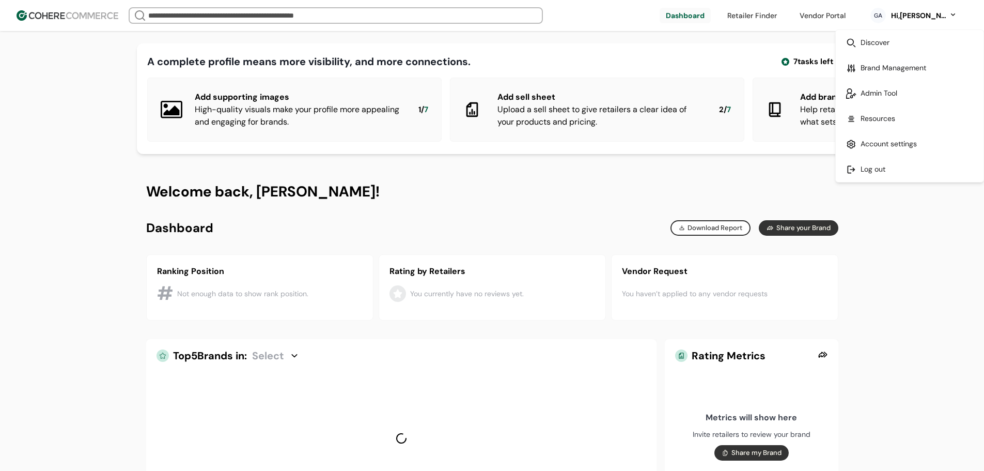  I want to click on div: Invite retailers to review your brand, so click(752, 434).